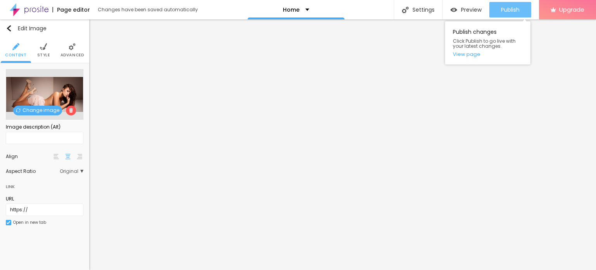 The height and width of the screenshot is (270, 596). I want to click on div: Changes have been saved automatically, so click(148, 10).